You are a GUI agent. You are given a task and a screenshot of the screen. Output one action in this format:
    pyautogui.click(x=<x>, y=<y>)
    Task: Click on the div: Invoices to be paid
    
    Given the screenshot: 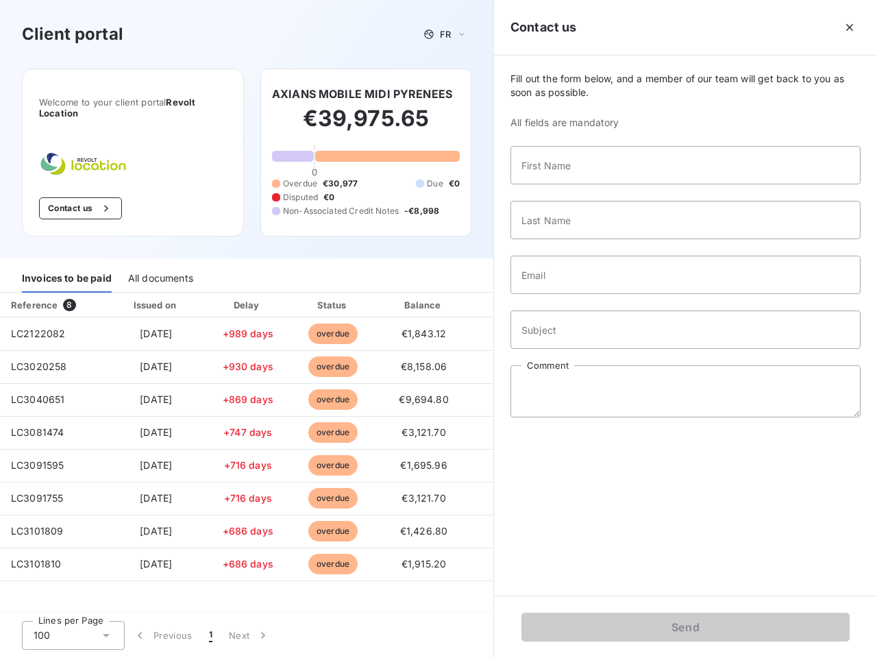 What is the action you would take?
    pyautogui.click(x=66, y=278)
    